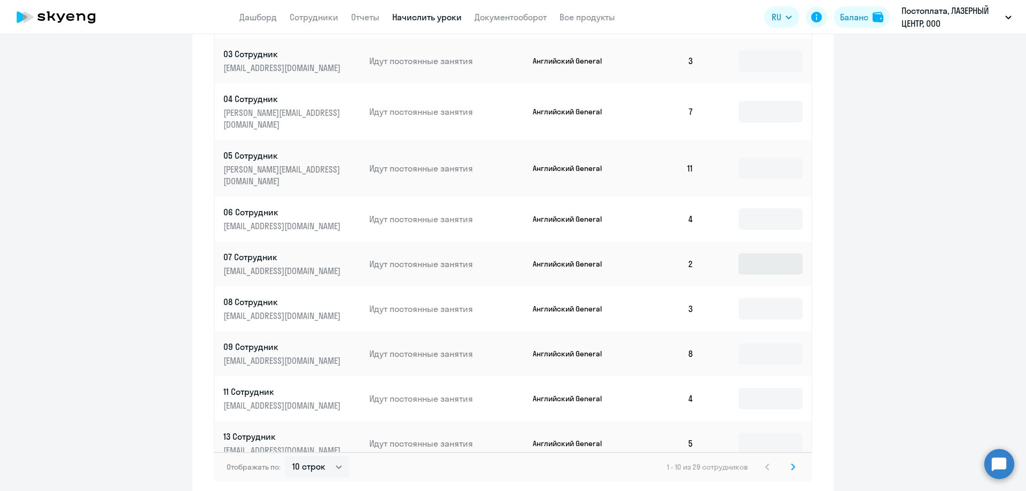  What do you see at coordinates (283, 436) in the screenshot?
I see `p: 13 Сотрудник` at bounding box center [283, 436].